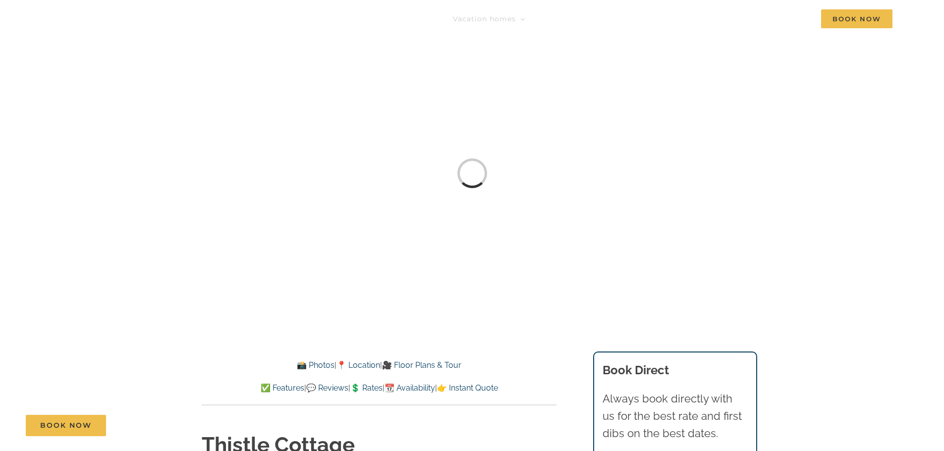 This screenshot has height=451, width=944. What do you see at coordinates (135, 22) in the screenshot?
I see `img: Branson Family Retreats Logo` at bounding box center [135, 22].